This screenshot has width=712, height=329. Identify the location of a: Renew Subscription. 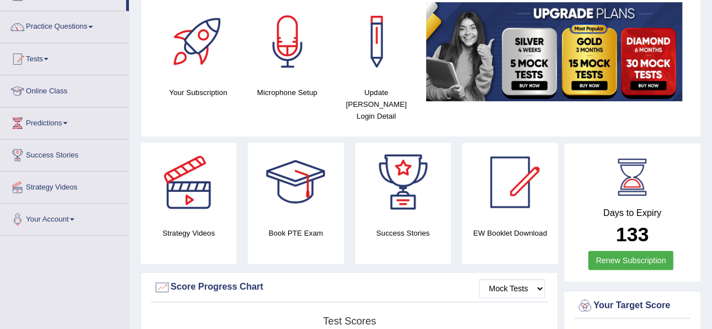
(630, 261).